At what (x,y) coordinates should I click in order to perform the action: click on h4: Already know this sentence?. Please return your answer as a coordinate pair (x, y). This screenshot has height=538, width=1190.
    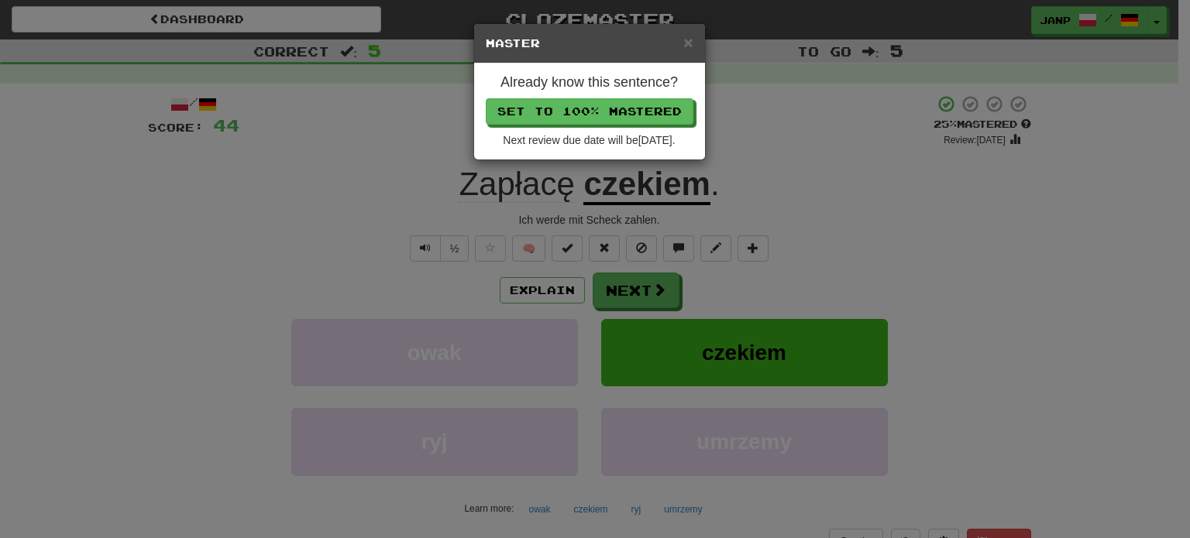
    Looking at the image, I should click on (589, 83).